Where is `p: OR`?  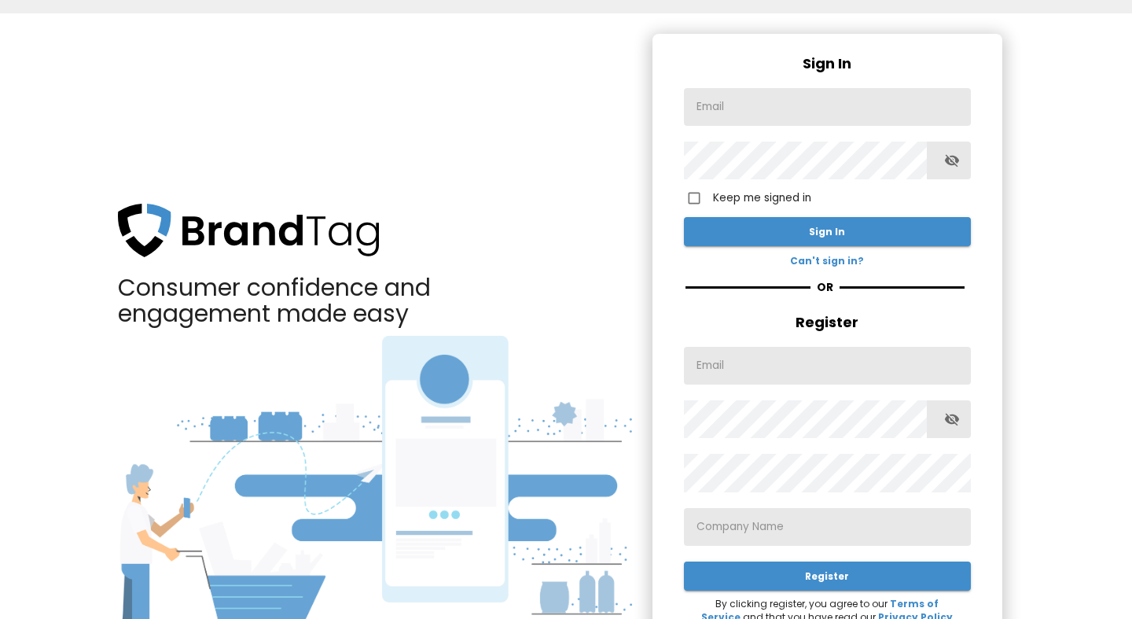 p: OR is located at coordinates (825, 280).